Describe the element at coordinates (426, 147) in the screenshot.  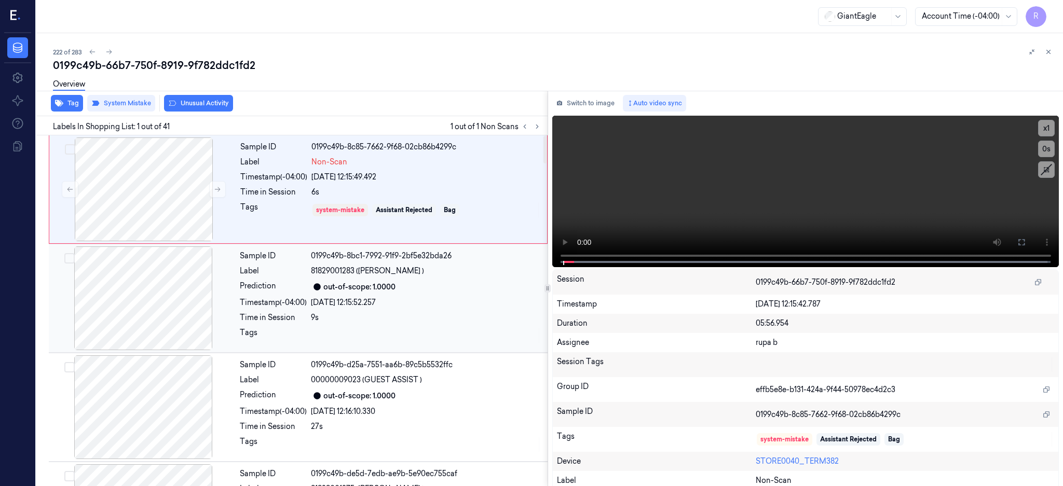
I see `div: 0199c49b-8c85-7662-9f68-02cb86b4299c` at that location.